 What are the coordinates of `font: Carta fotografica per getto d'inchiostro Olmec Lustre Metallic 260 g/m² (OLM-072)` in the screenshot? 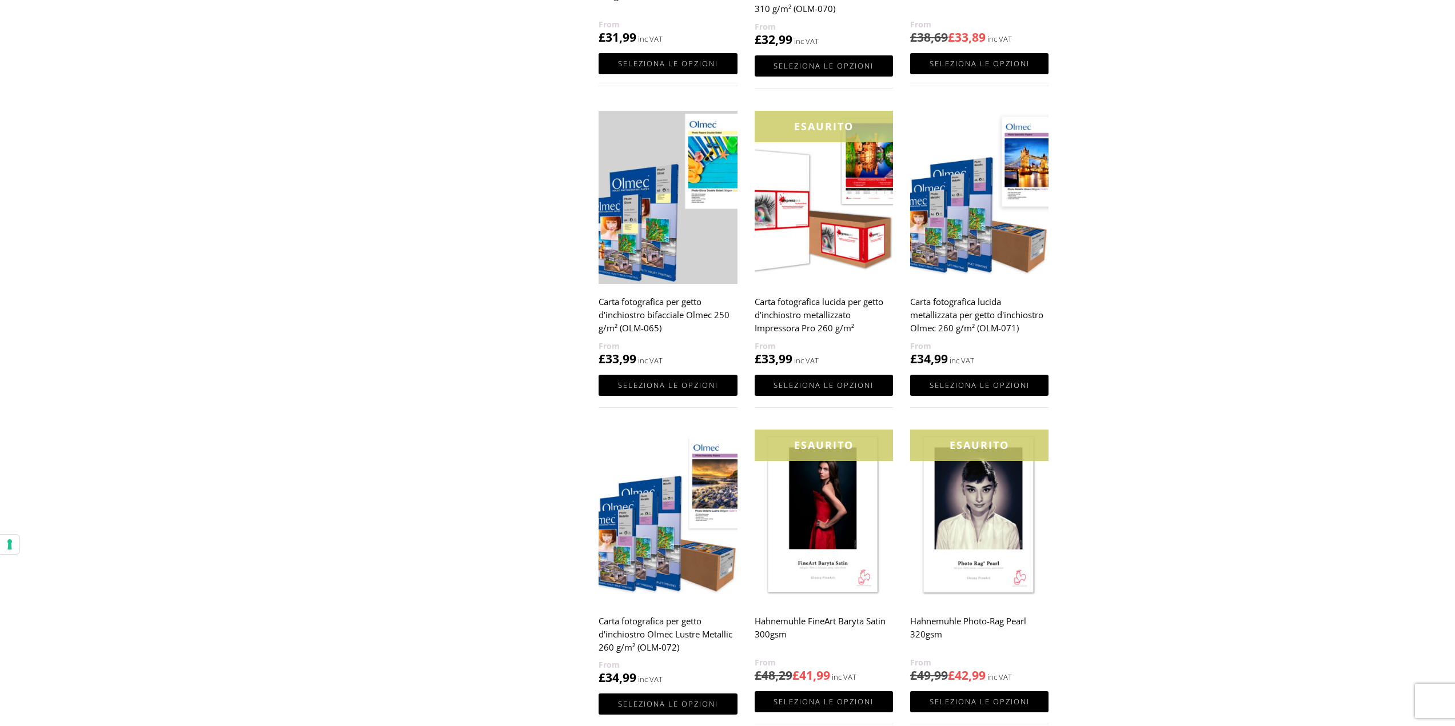 It's located at (665, 634).